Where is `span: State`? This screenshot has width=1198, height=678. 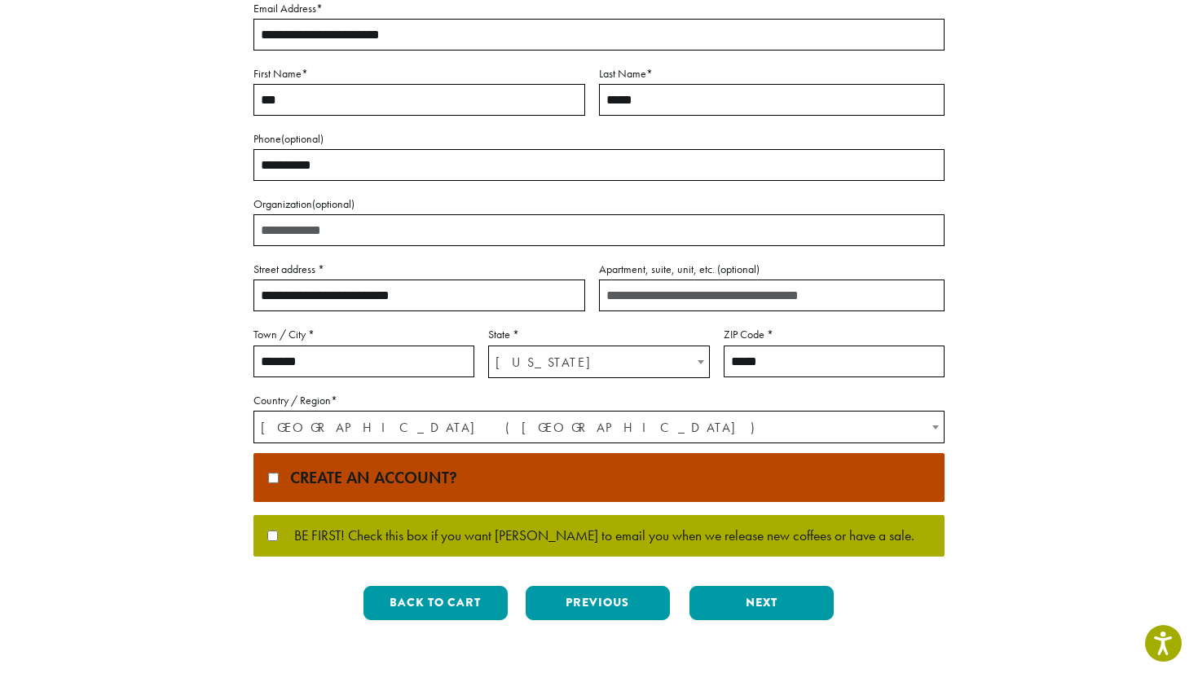
span: State is located at coordinates (598, 362).